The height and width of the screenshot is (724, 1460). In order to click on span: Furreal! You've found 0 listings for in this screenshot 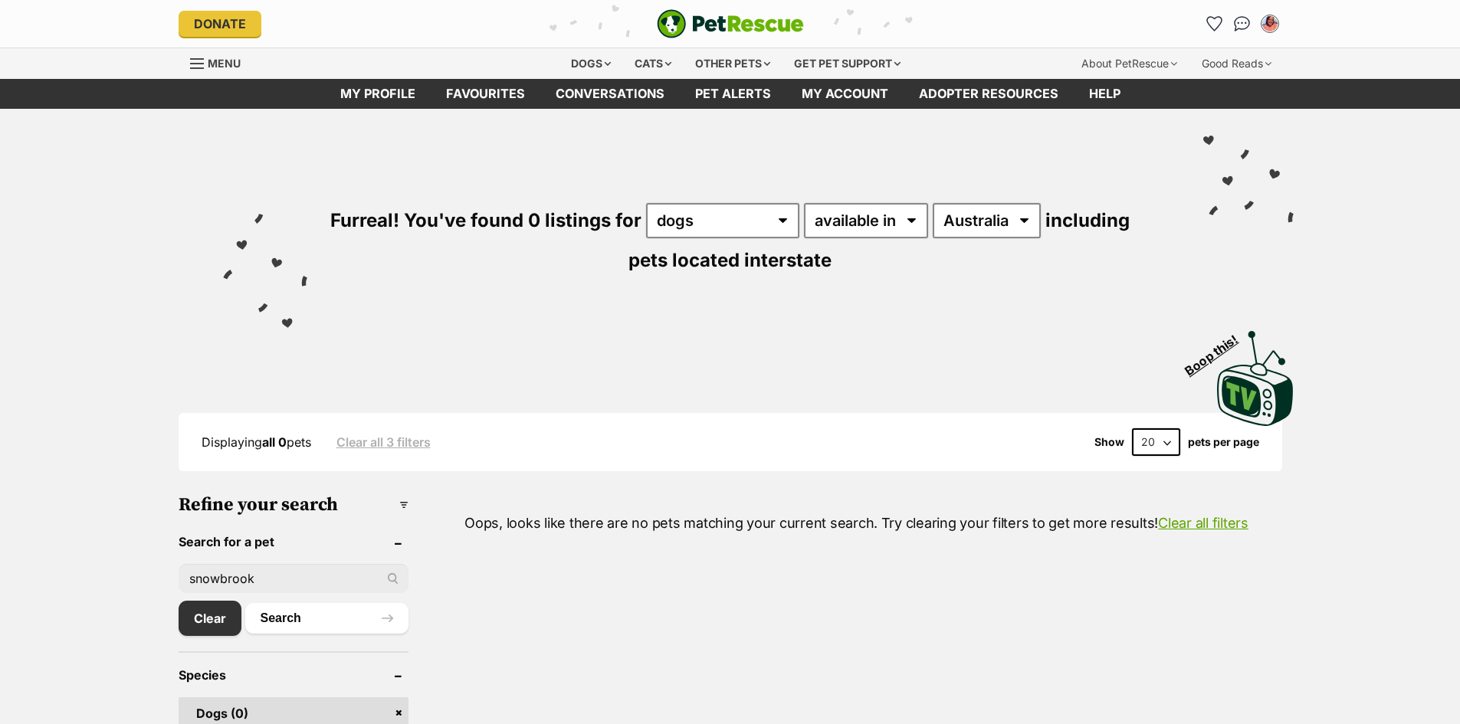, I will do `click(486, 220)`.